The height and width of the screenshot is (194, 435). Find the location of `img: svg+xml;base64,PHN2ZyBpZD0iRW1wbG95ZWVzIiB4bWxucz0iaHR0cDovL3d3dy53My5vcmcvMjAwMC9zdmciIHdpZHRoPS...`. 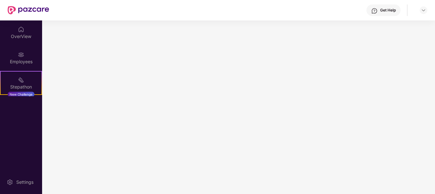

img: svg+xml;base64,PHN2ZyBpZD0iRW1wbG95ZWVzIiB4bWxucz0iaHR0cDovL3d3dy53My5vcmcvMjAwMC9zdmciIHdpZHRoPS... is located at coordinates (21, 55).